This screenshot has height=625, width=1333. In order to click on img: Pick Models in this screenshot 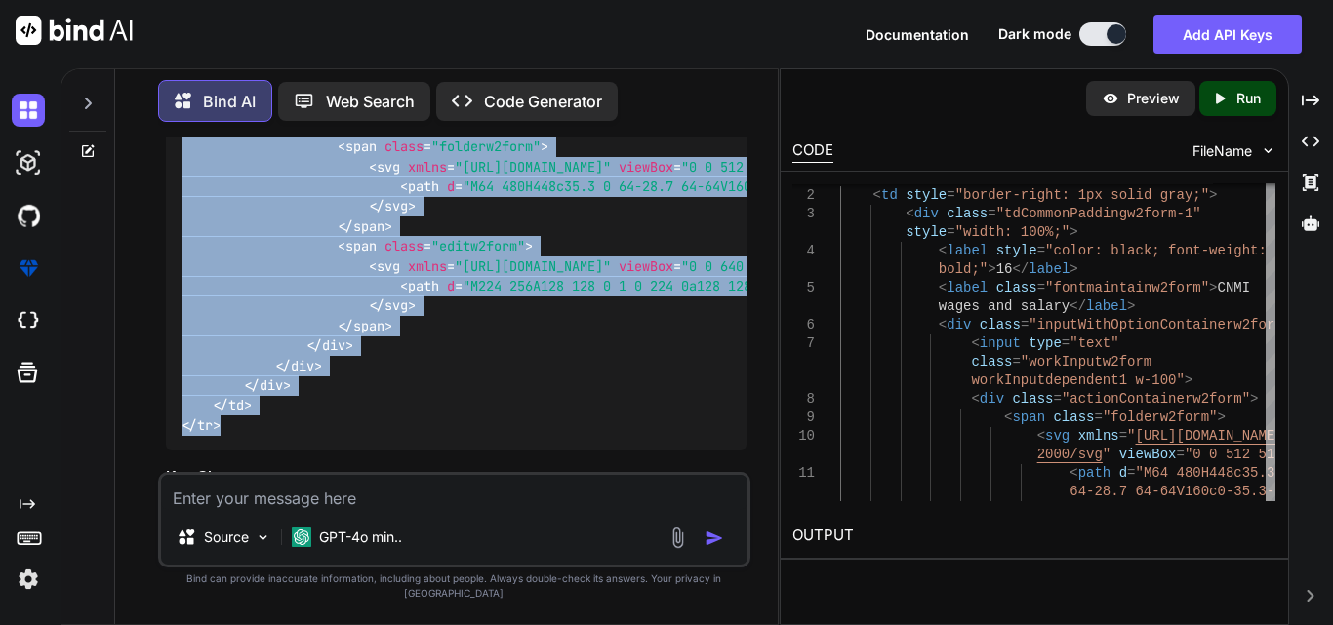, I will do `click(262, 537)`.